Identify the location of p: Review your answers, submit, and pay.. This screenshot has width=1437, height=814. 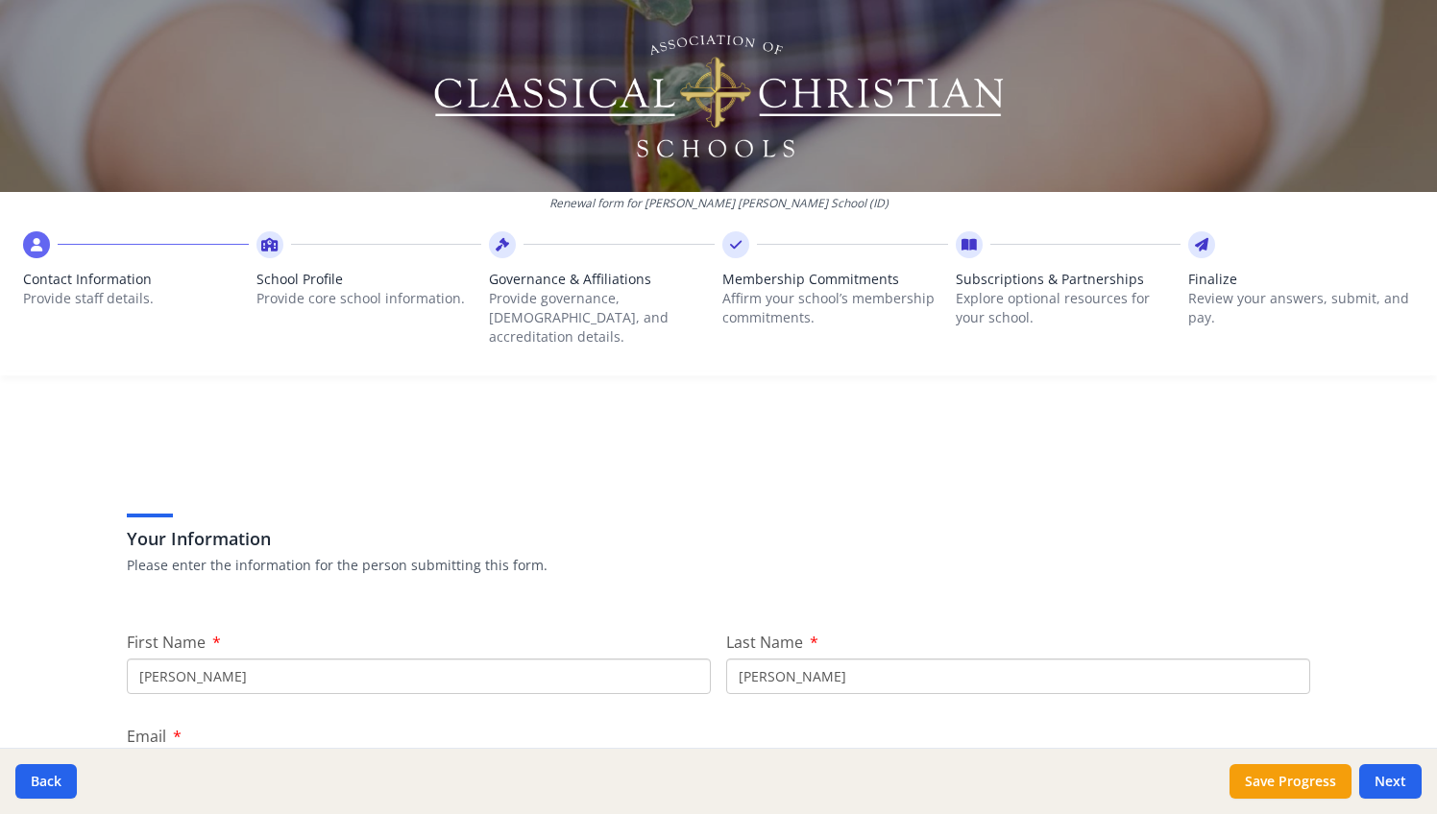
(1300, 308).